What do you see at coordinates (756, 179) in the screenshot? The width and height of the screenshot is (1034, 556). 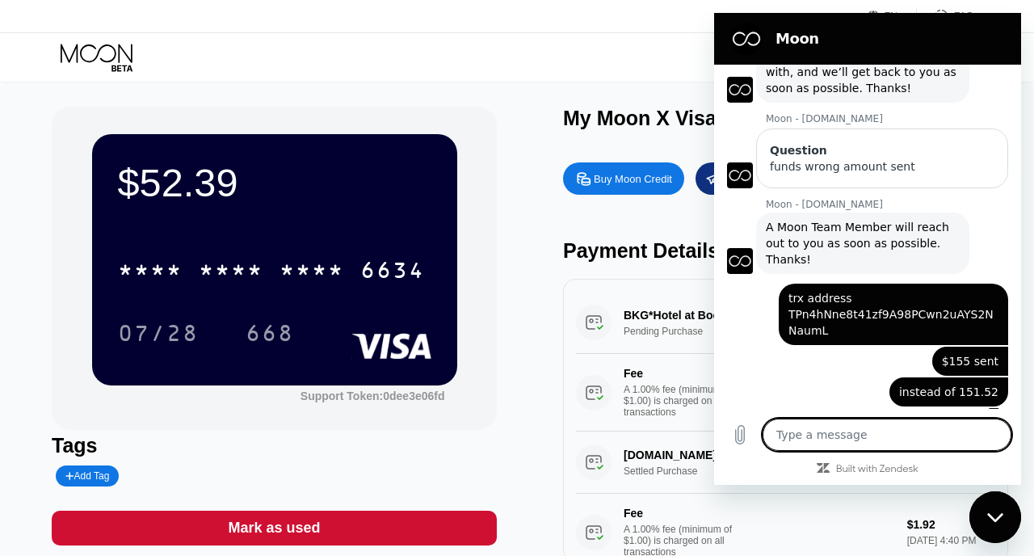 I see `div: Request a Refund` at bounding box center [756, 179].